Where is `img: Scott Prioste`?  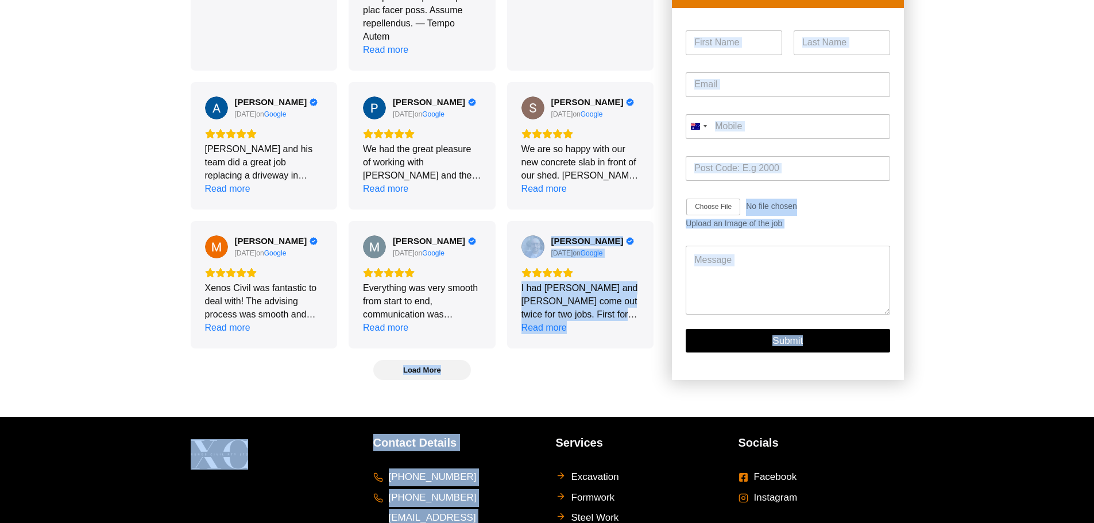
img: Scott Prioste is located at coordinates (533, 108).